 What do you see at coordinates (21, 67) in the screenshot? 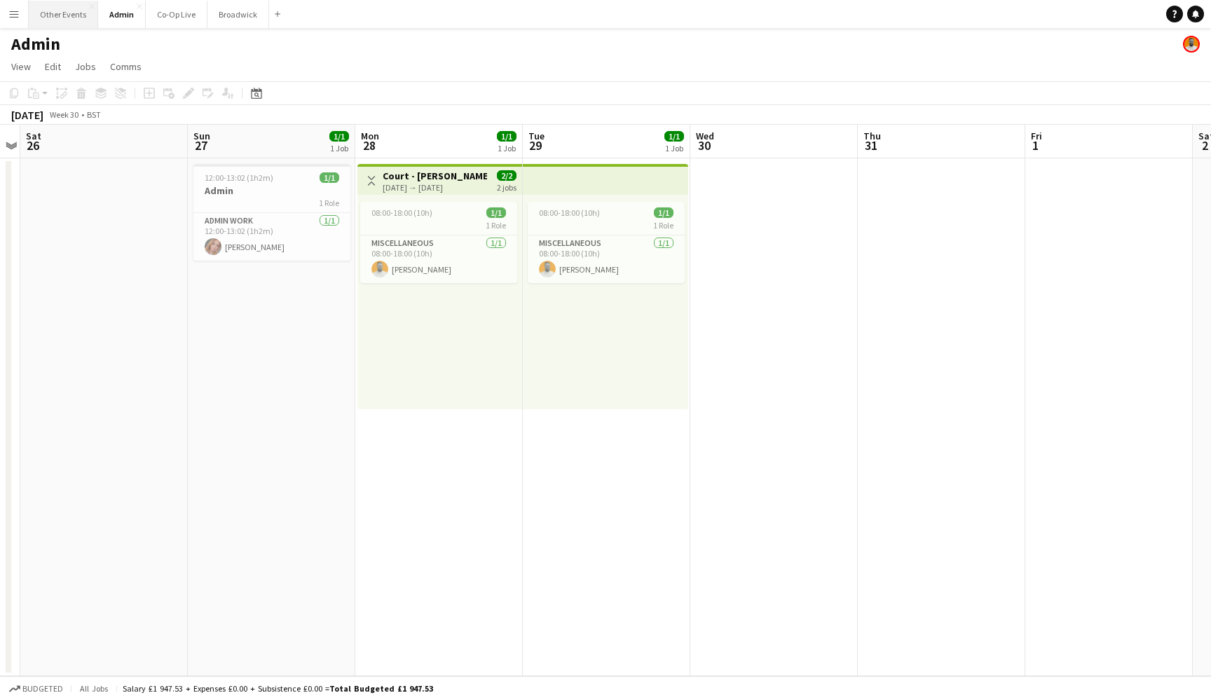
I see `a: View` at bounding box center [21, 67].